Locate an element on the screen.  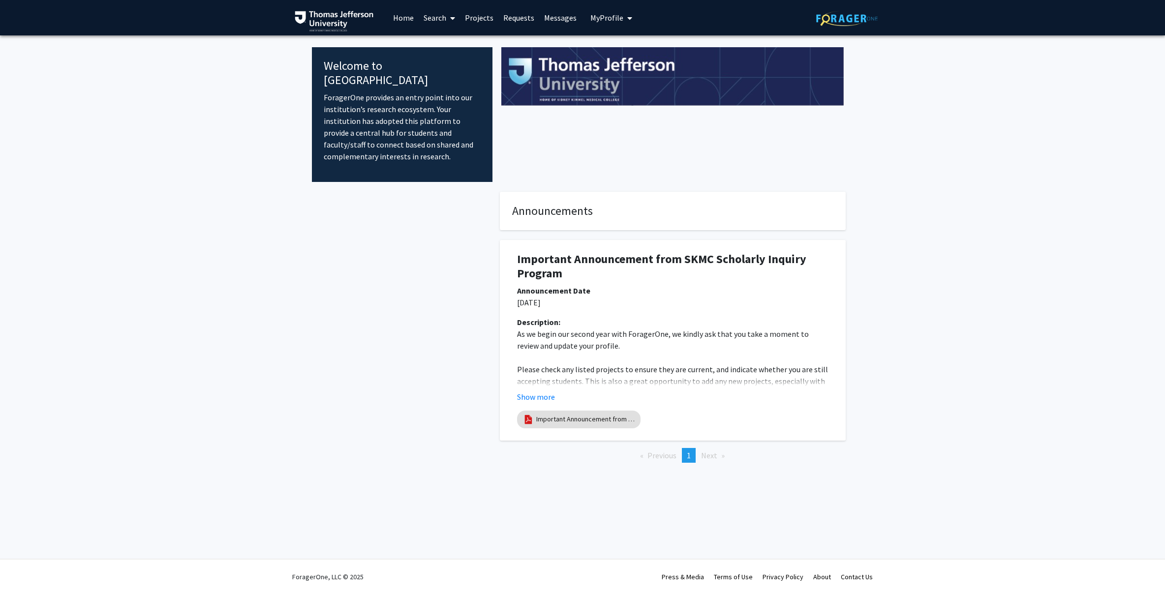
a: Search is located at coordinates (439, 18).